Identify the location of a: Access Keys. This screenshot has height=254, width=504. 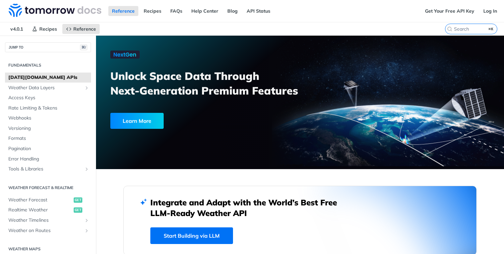
(48, 98).